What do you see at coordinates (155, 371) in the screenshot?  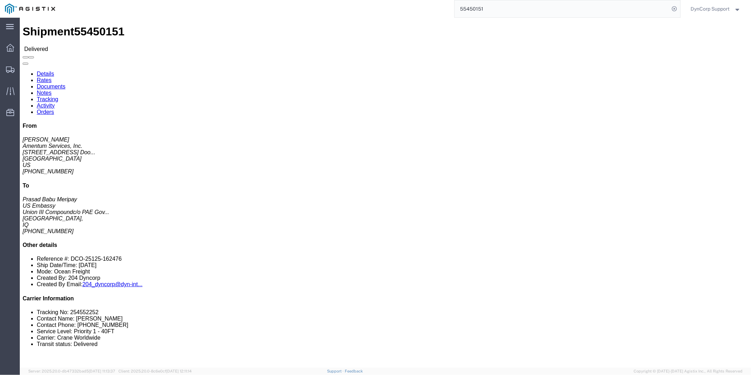 I see `span: Client: 2025.20.0-8c6e0cf` at bounding box center [155, 371].